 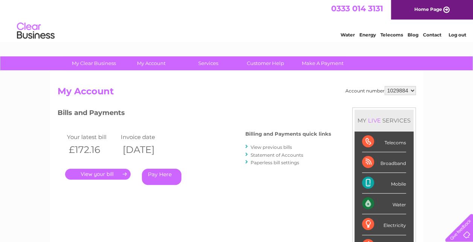 What do you see at coordinates (432, 35) in the screenshot?
I see `a: Contact` at bounding box center [432, 35].